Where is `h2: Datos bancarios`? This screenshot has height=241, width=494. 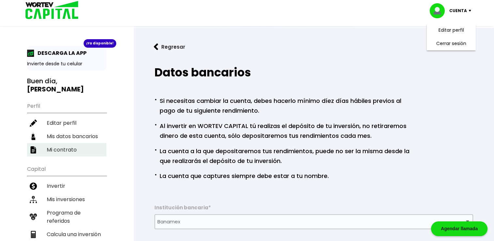
h2: Datos bancarios is located at coordinates (314, 72).